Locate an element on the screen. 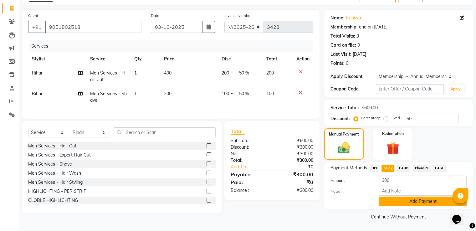 This screenshot has height=231, width=476. div: Membership: is located at coordinates (344, 27).